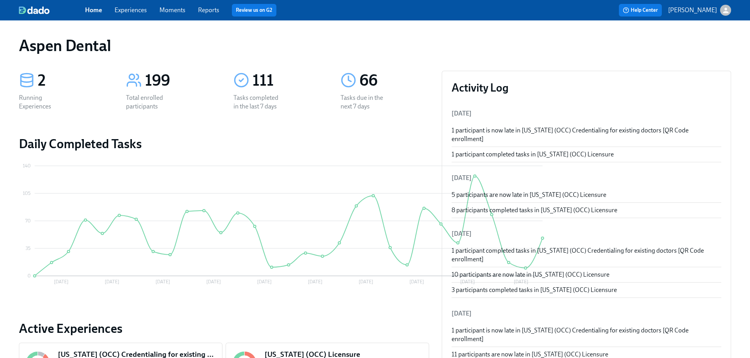  I want to click on a: Reports, so click(209, 10).